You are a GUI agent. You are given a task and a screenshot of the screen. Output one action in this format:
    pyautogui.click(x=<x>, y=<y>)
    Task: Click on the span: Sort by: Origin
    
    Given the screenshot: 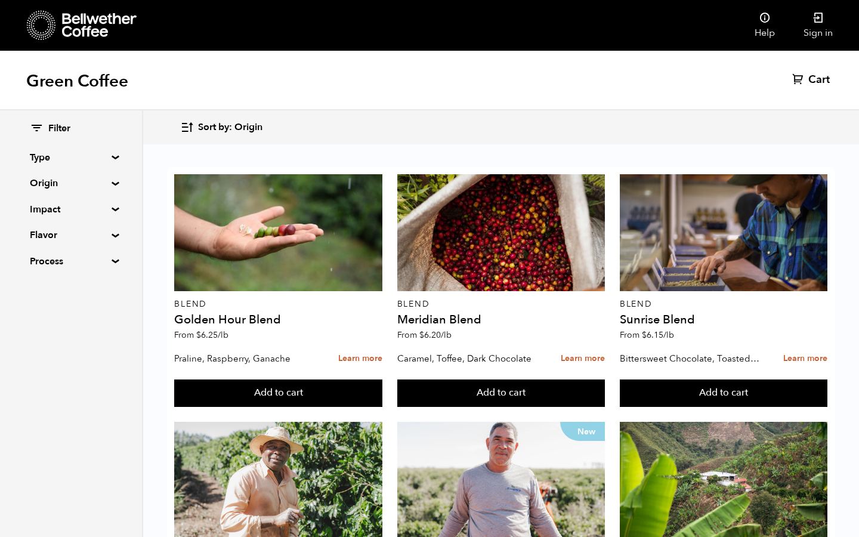 What is the action you would take?
    pyautogui.click(x=230, y=128)
    